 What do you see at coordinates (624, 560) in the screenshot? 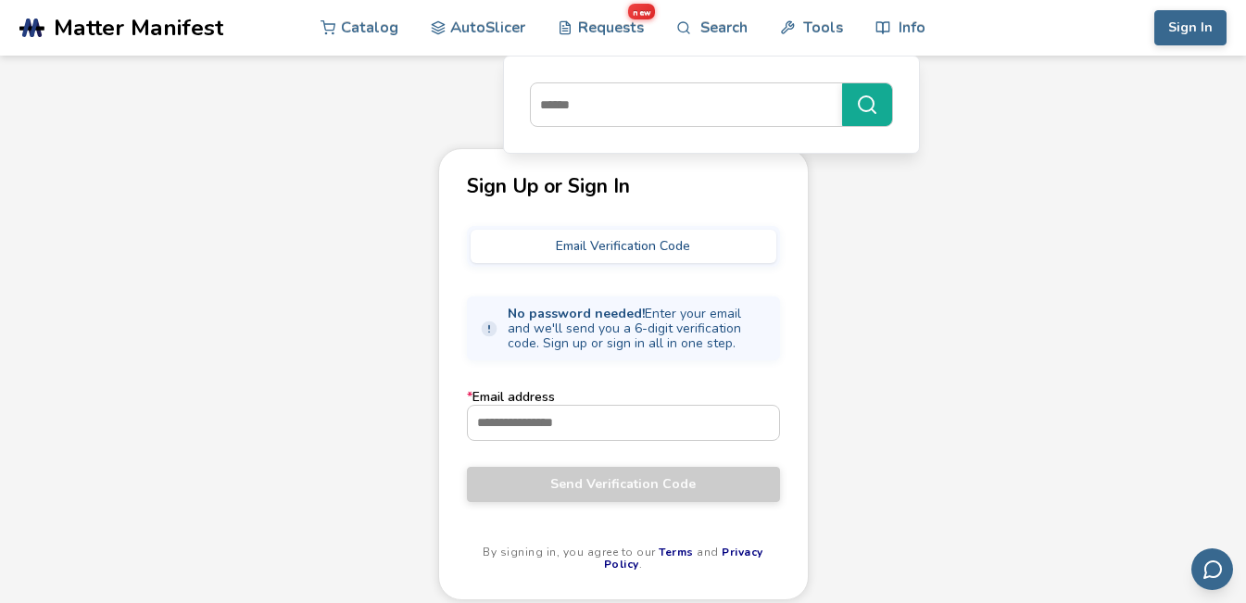
I see `p: By signing in, you agree to our and .` at bounding box center [624, 560].